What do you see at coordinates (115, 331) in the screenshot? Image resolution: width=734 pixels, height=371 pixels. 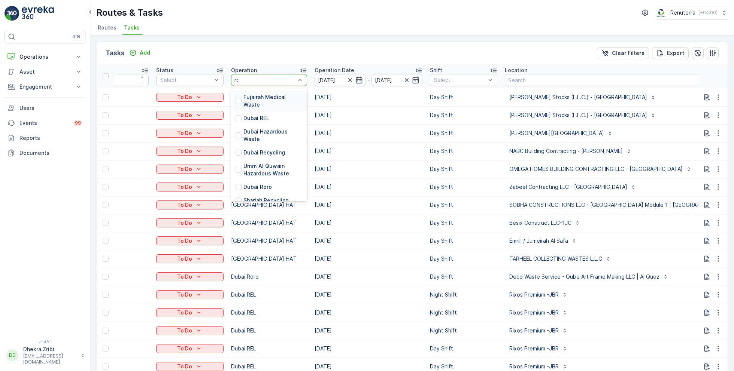 I see `span: 21176743` at bounding box center [115, 331].